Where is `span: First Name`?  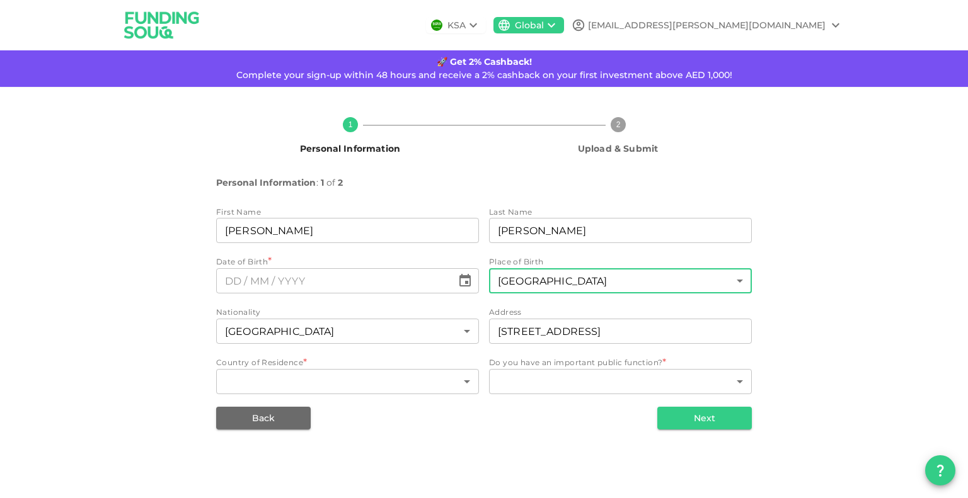
span: First Name is located at coordinates (238, 212).